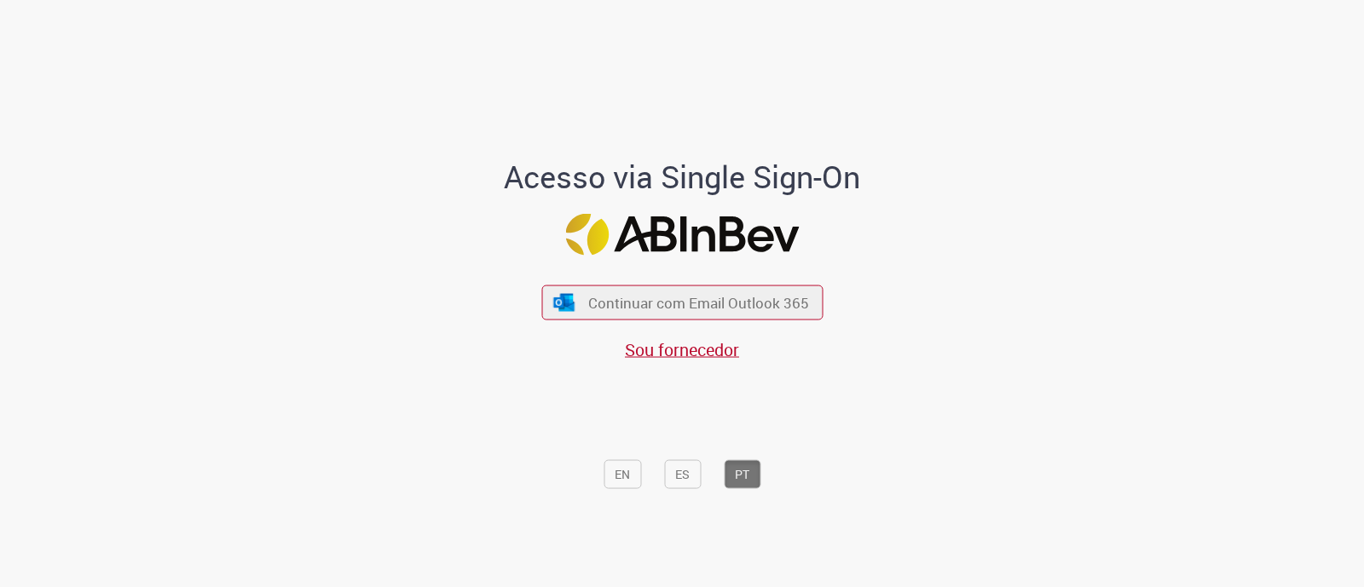  What do you see at coordinates (564, 302) in the screenshot?
I see `img: ícone Azure/Microsoft 360` at bounding box center [564, 302].